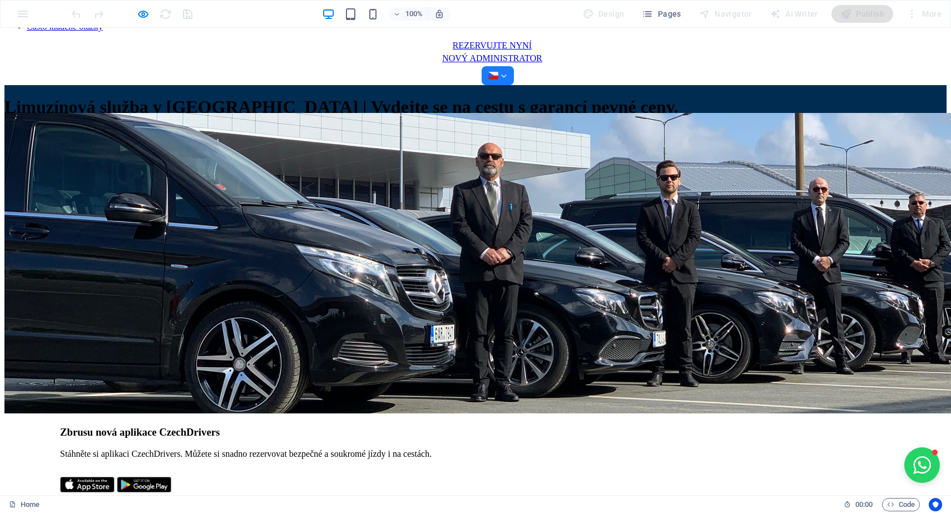 This screenshot has width=951, height=513. I want to click on i: On resize automatically adjust zoom level to fit chosen device., so click(439, 14).